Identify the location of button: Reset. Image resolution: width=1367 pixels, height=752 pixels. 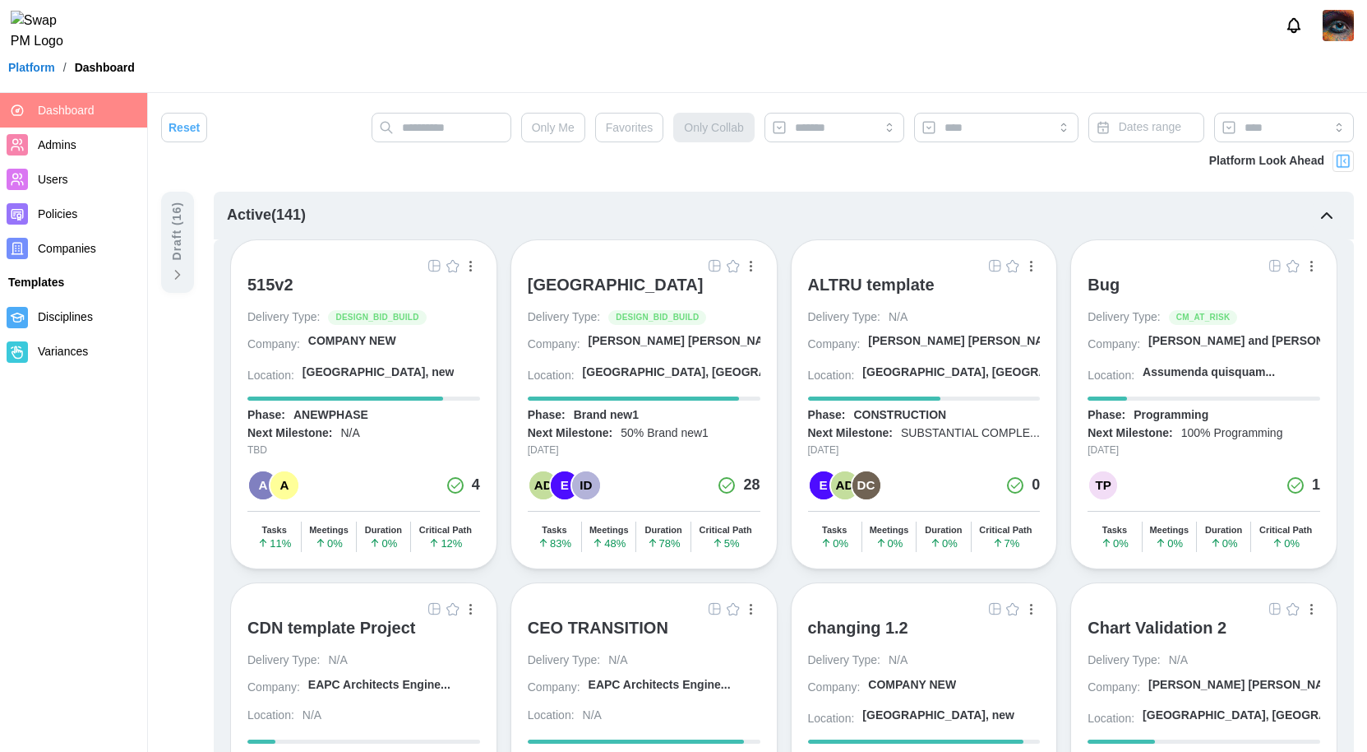
(184, 127).